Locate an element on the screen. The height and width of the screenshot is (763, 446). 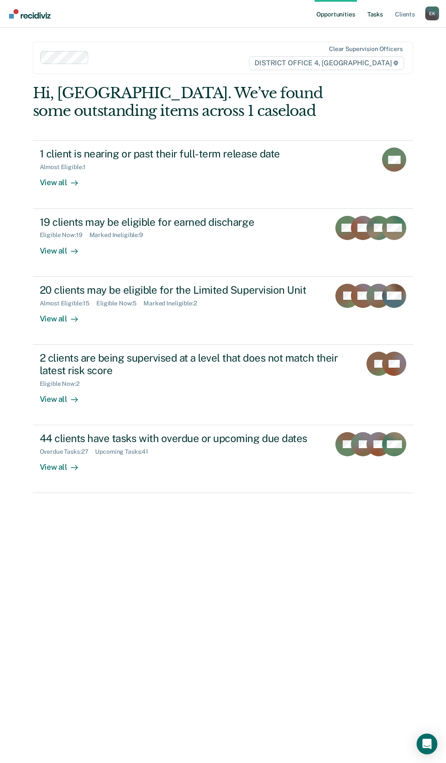
a: 1 client is nearing or past their full-term release dateAlmost Eligible:1View all is located at coordinates (223, 174).